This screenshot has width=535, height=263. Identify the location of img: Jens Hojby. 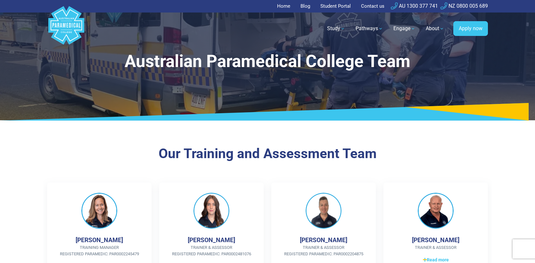
(435, 210).